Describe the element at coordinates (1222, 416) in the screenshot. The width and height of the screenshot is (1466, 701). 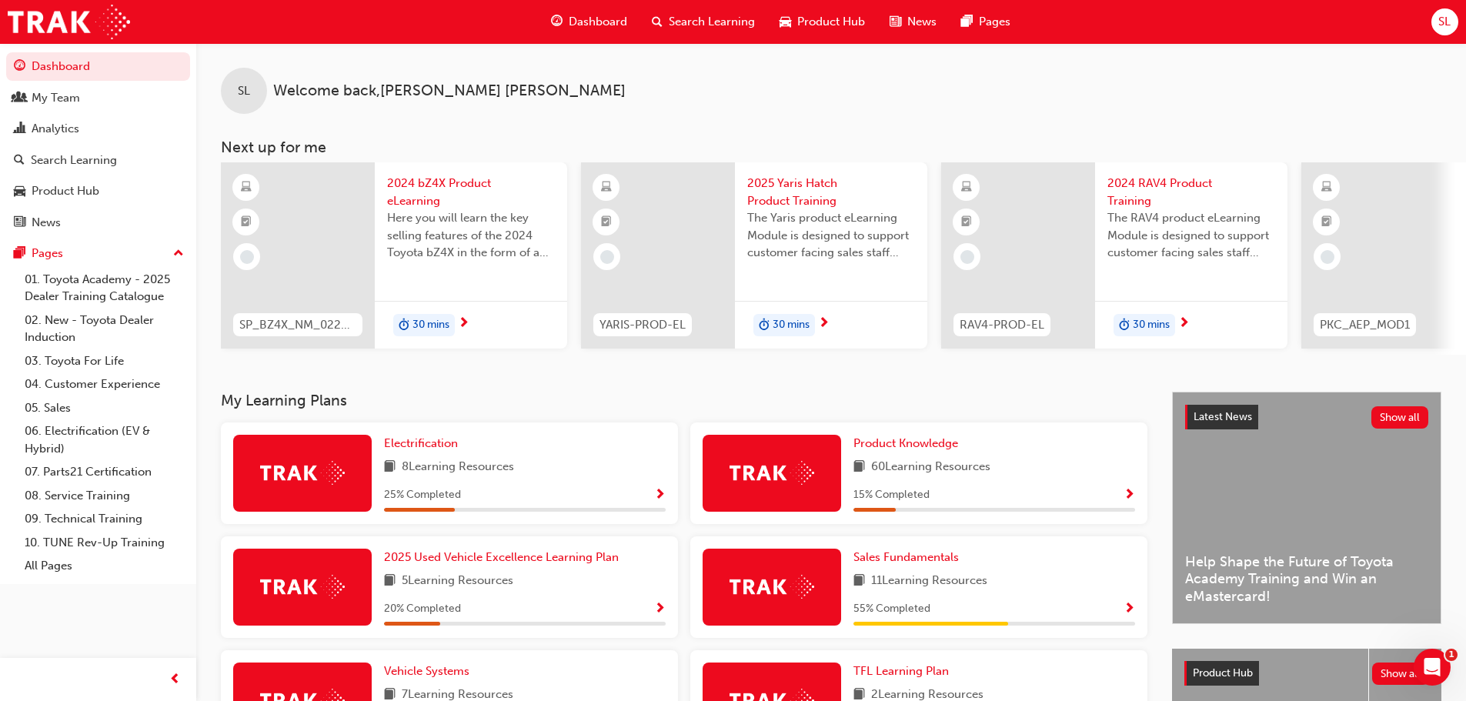
I see `span: Latest News` at that location.